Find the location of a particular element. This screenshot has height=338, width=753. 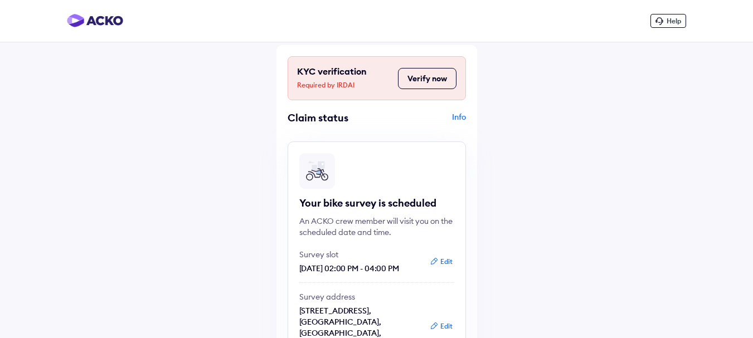

p: Survey address is located at coordinates (360, 297).